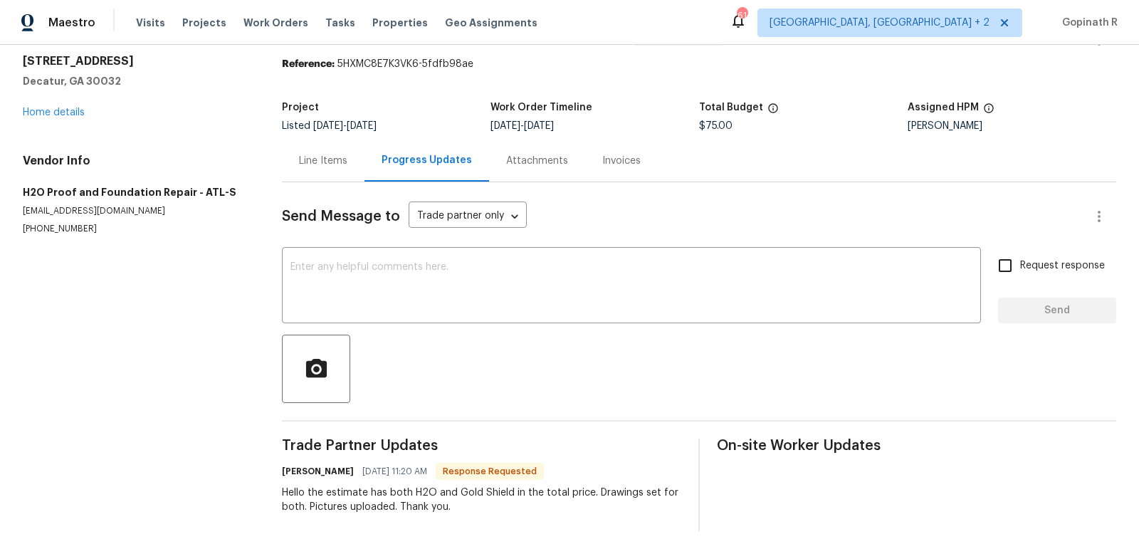 The height and width of the screenshot is (554, 1139). I want to click on span: Tasks, so click(340, 23).